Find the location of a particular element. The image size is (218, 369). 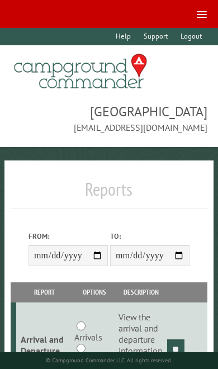

a: Help is located at coordinates (123, 36).